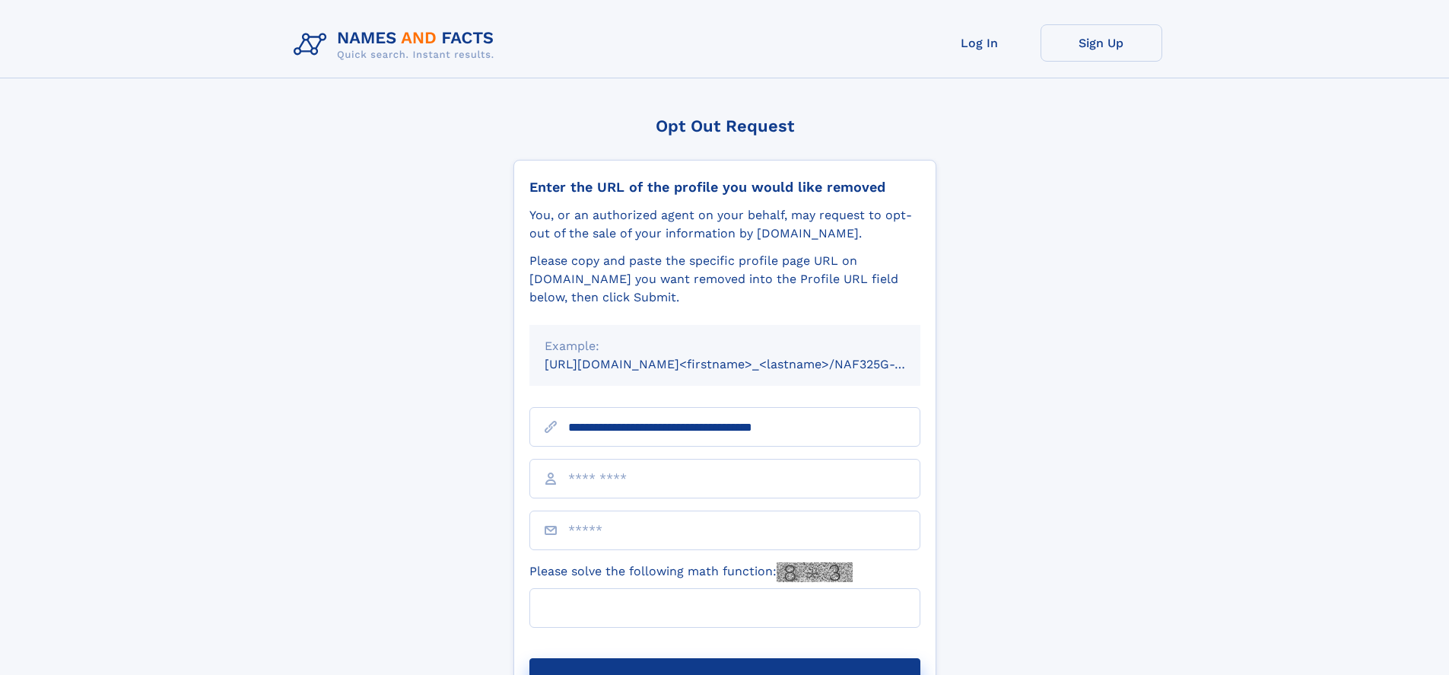 The image size is (1449, 675). Describe the element at coordinates (725, 125) in the screenshot. I see `div: Opt Out Request` at that location.